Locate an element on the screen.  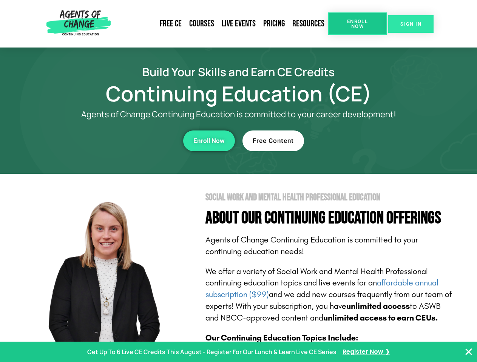
b: unlimited access is located at coordinates (378, 306).